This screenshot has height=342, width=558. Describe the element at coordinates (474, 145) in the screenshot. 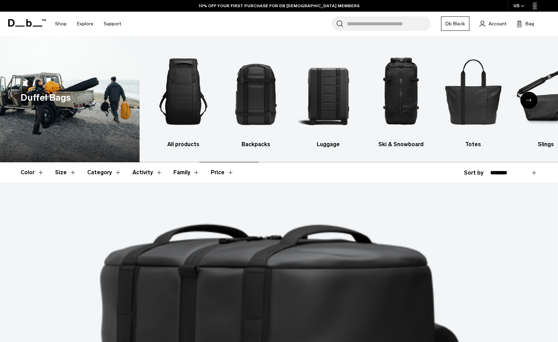

I see `h3: Totes` at that location.